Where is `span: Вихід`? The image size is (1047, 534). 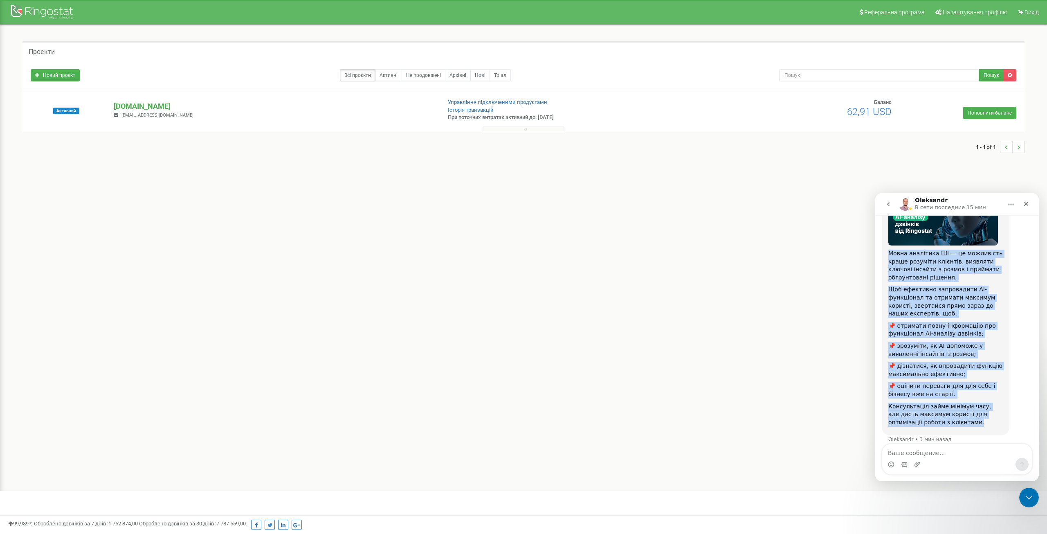 span: Вихід is located at coordinates (1031, 12).